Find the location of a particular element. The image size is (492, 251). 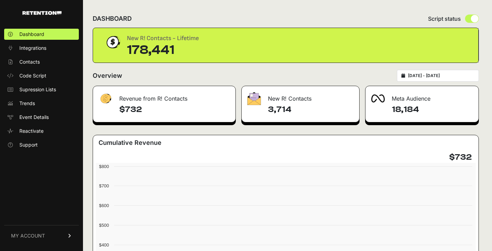

div: Revenue from R! Contacts is located at coordinates (164, 97).